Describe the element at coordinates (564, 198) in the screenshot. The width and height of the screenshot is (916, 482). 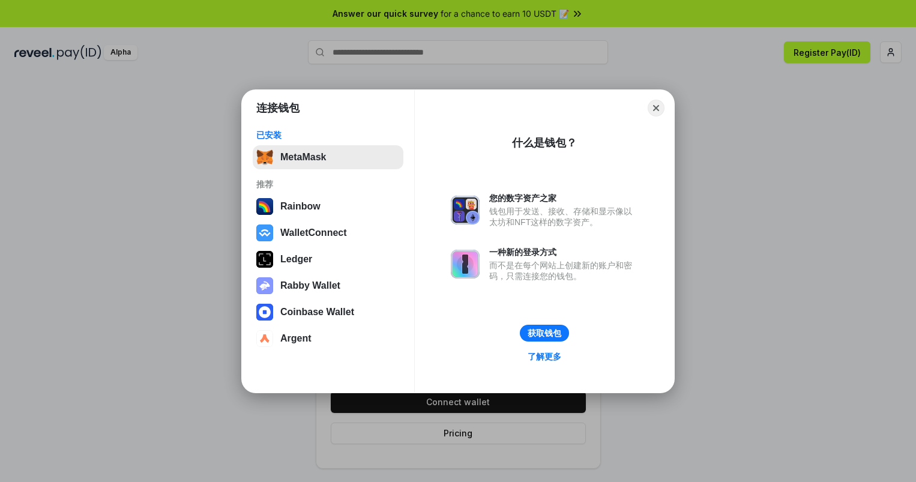
I see `div: 您的数字资产之家` at that location.